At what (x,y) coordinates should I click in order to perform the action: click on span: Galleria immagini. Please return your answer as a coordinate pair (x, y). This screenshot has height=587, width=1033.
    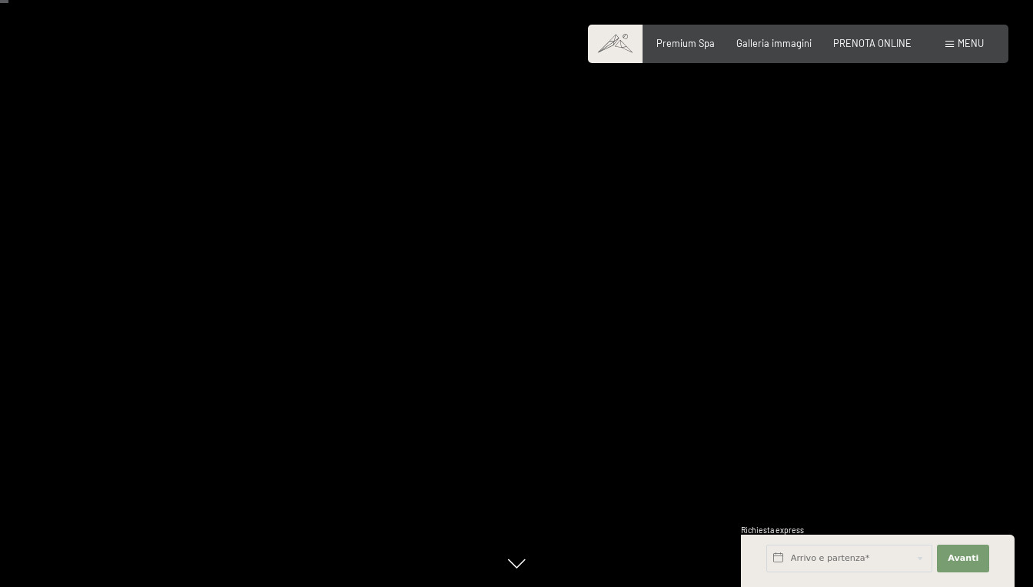
    Looking at the image, I should click on (774, 43).